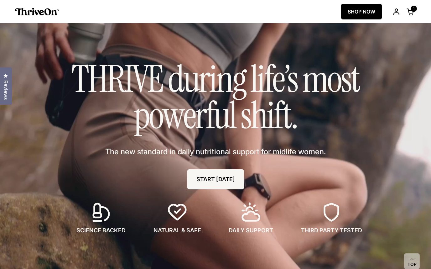  I want to click on span: NATURAL & SAFE, so click(177, 230).